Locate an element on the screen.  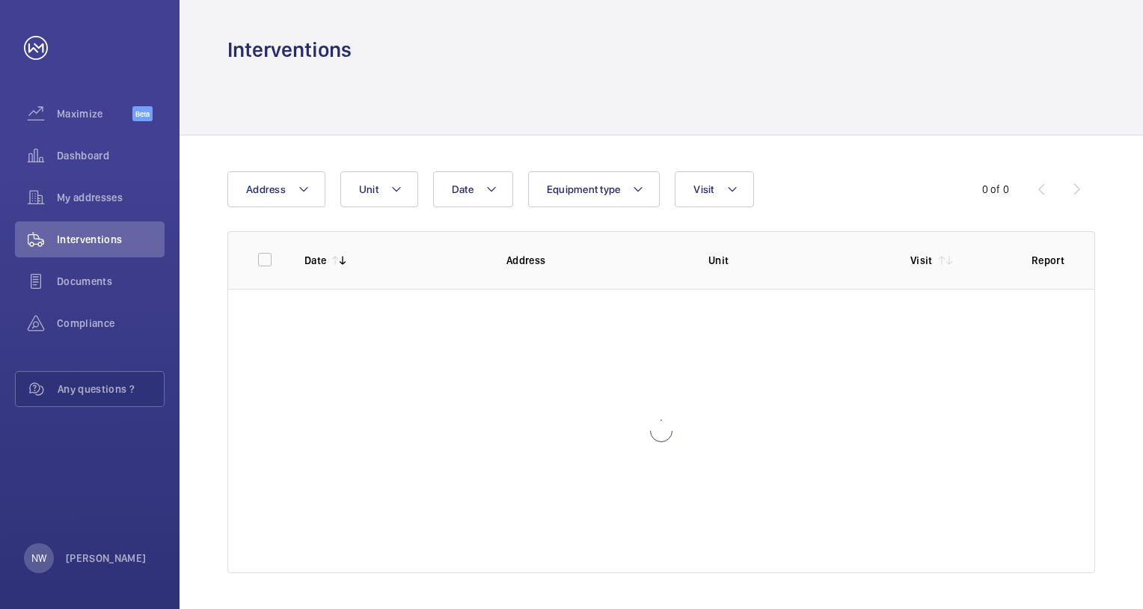
button: Unit is located at coordinates (379, 189).